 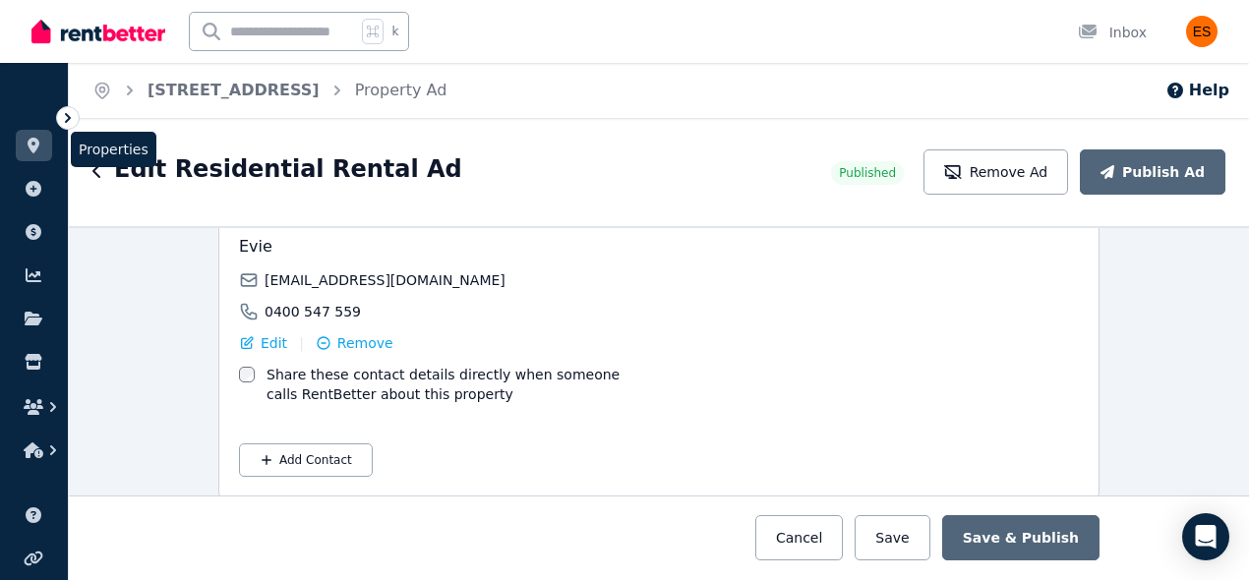 I want to click on span: Properties, so click(x=113, y=149).